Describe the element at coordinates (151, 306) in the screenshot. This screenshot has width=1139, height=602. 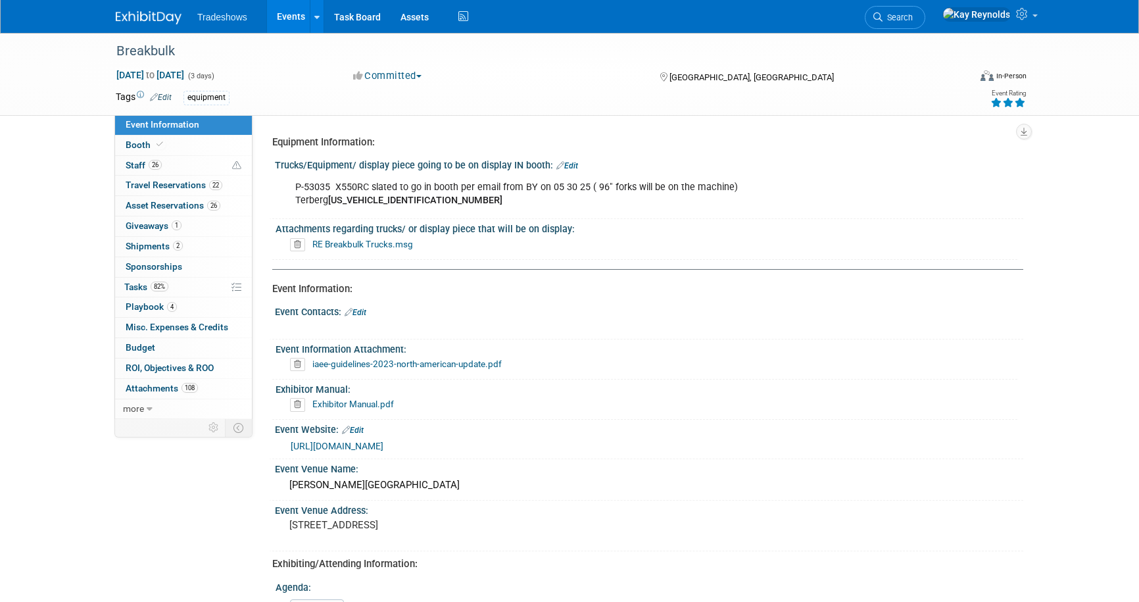
I see `span: Playbook` at that location.